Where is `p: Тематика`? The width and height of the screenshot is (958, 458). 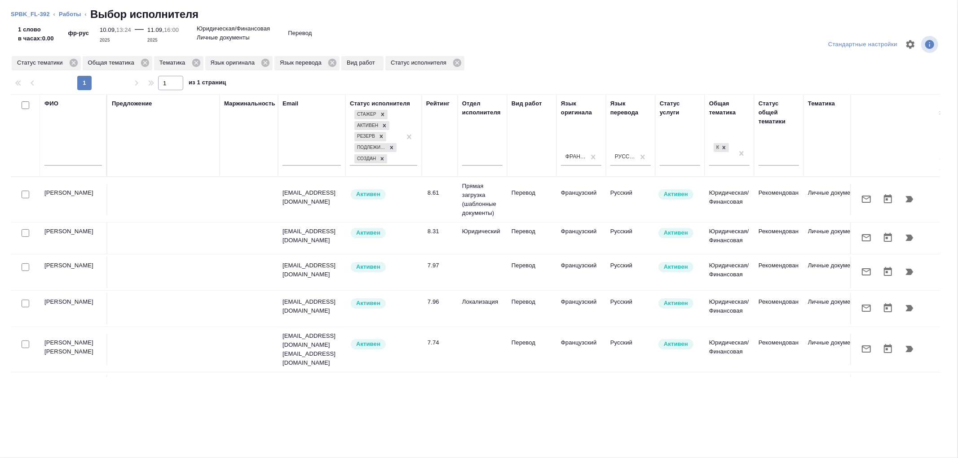 p: Тематика is located at coordinates (174, 63).